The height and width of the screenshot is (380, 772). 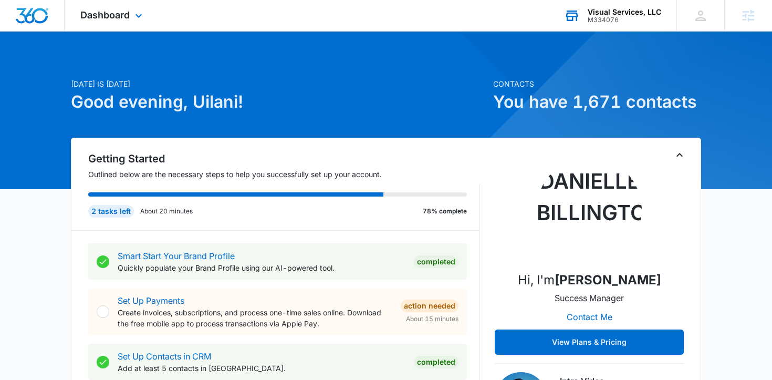 What do you see at coordinates (445, 211) in the screenshot?
I see `p: 78% complete` at bounding box center [445, 211].